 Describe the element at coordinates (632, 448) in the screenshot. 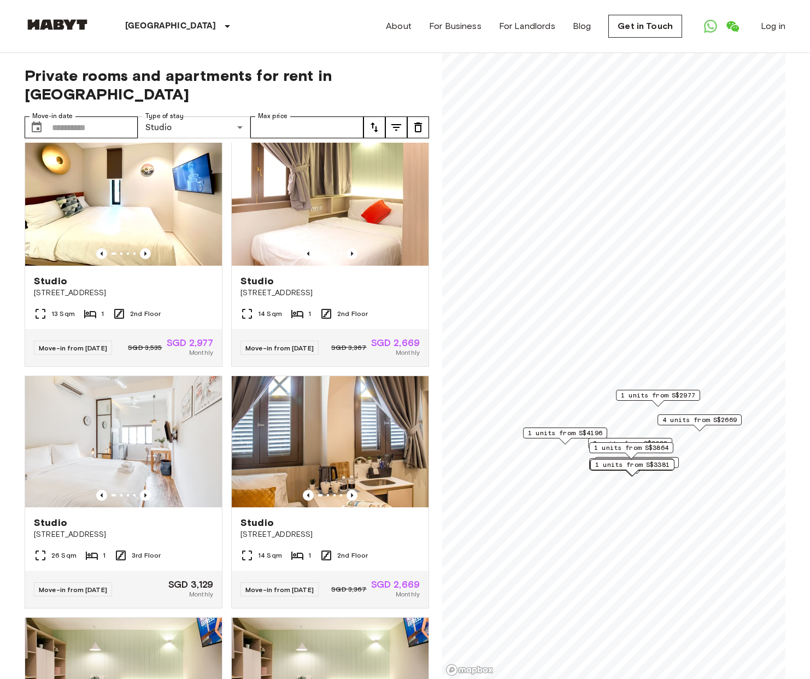

I see `span: 1 units from S$3864` at that location.